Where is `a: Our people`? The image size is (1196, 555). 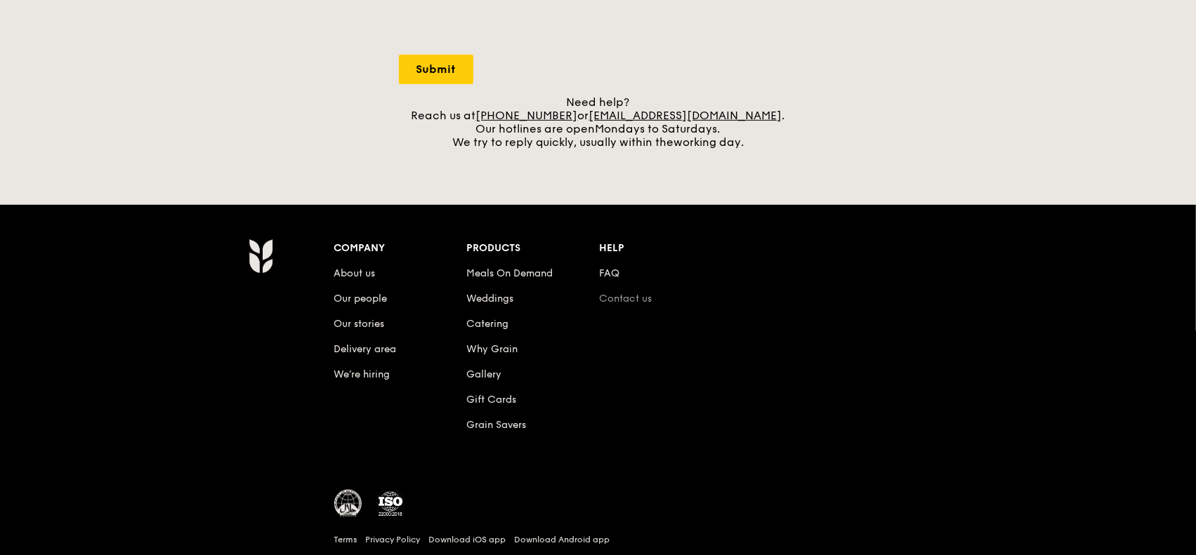 a: Our people is located at coordinates (361, 298).